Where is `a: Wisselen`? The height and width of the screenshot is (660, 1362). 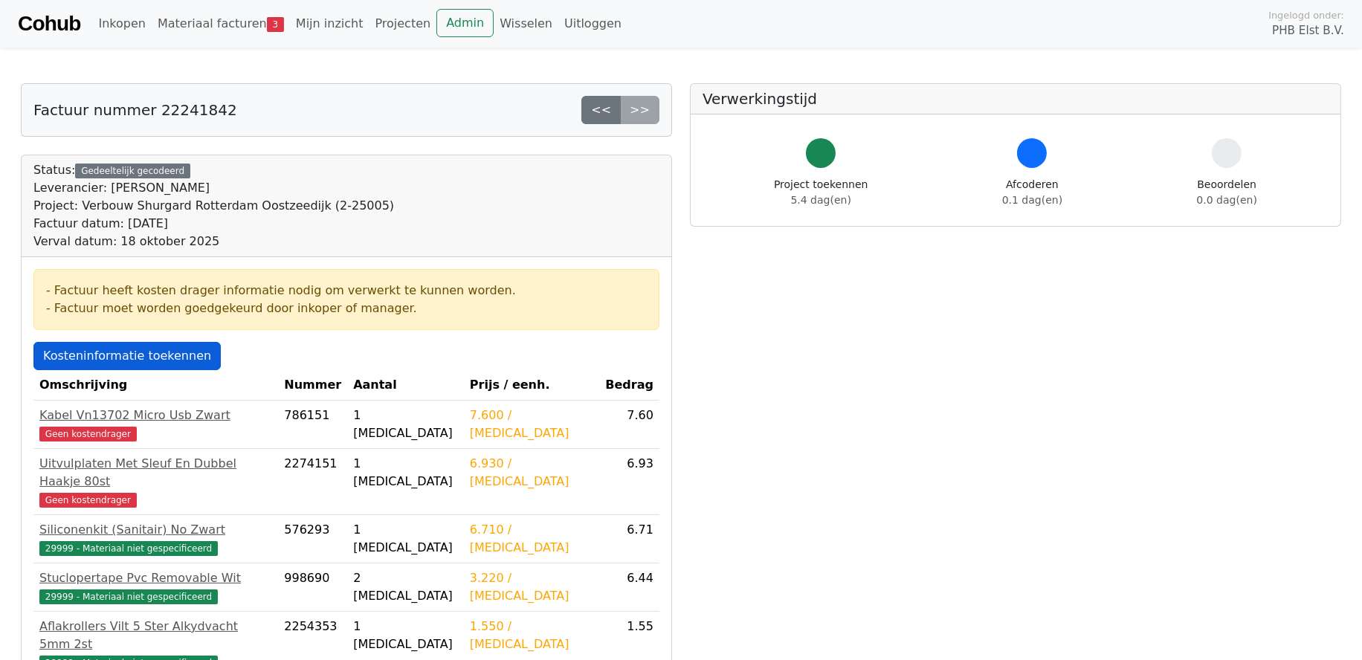 a: Wisselen is located at coordinates (526, 24).